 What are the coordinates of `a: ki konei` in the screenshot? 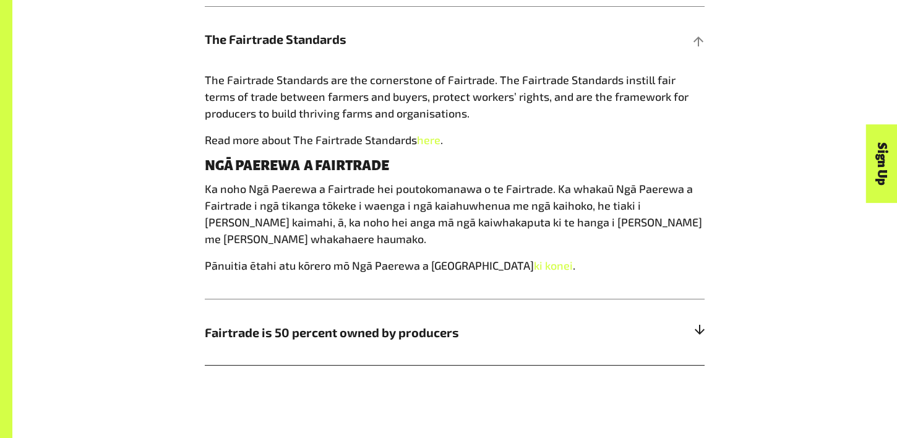 It's located at (553, 266).